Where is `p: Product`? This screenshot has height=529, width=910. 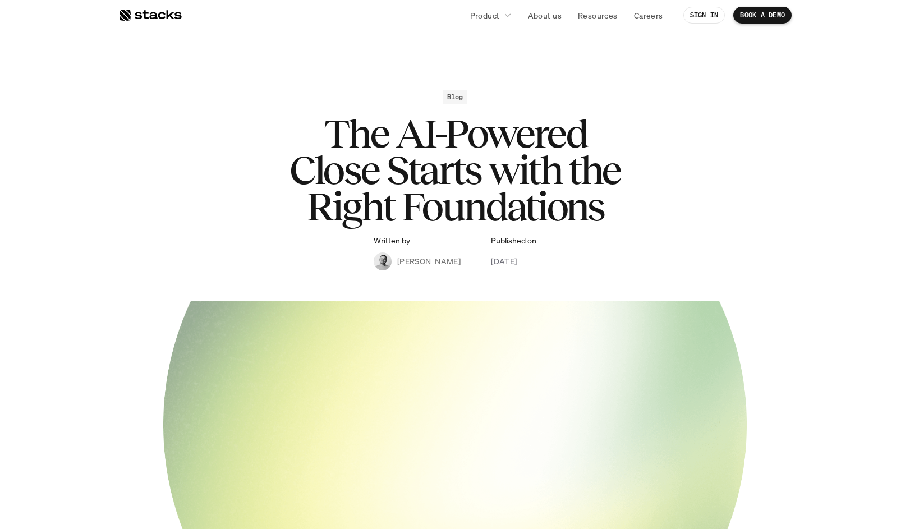 p: Product is located at coordinates (485, 15).